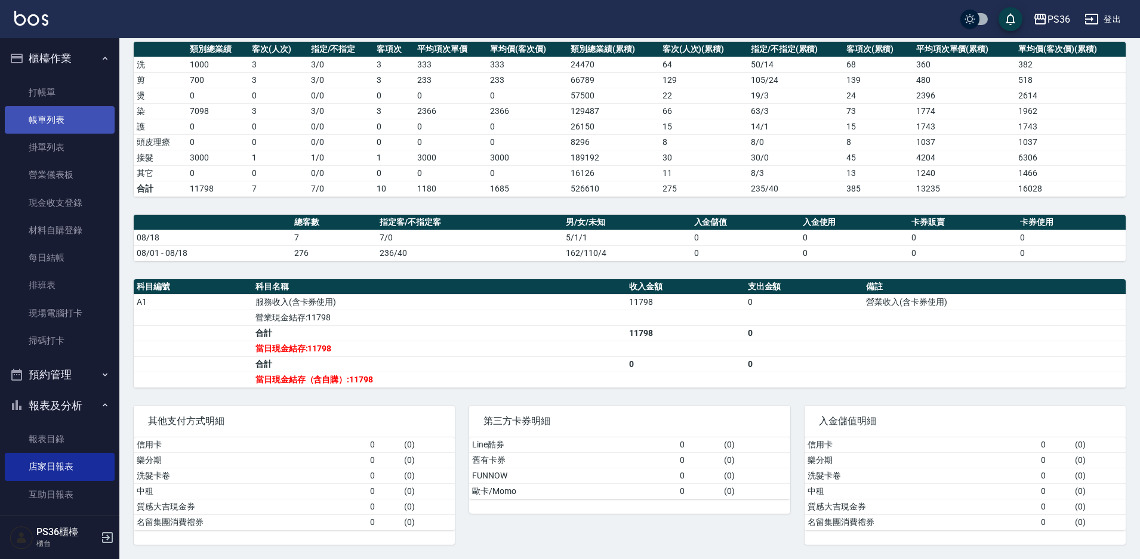 This screenshot has width=1140, height=559. I want to click on a: 互助日報表, so click(60, 495).